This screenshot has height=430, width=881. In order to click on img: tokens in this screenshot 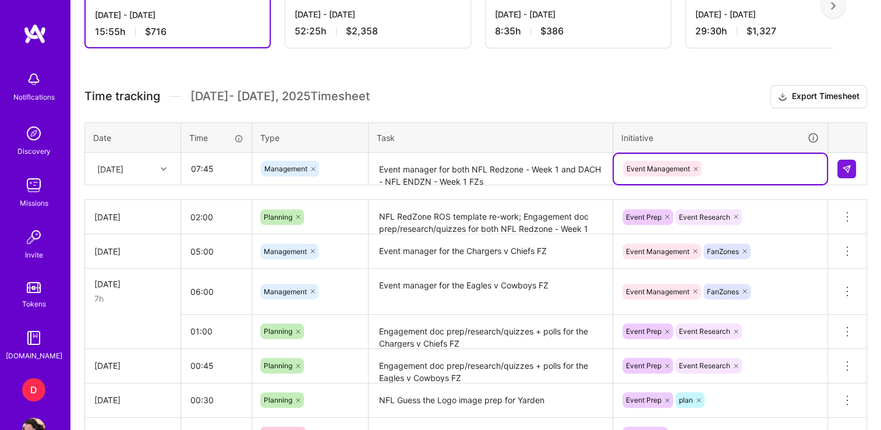, I will do `click(34, 287)`.